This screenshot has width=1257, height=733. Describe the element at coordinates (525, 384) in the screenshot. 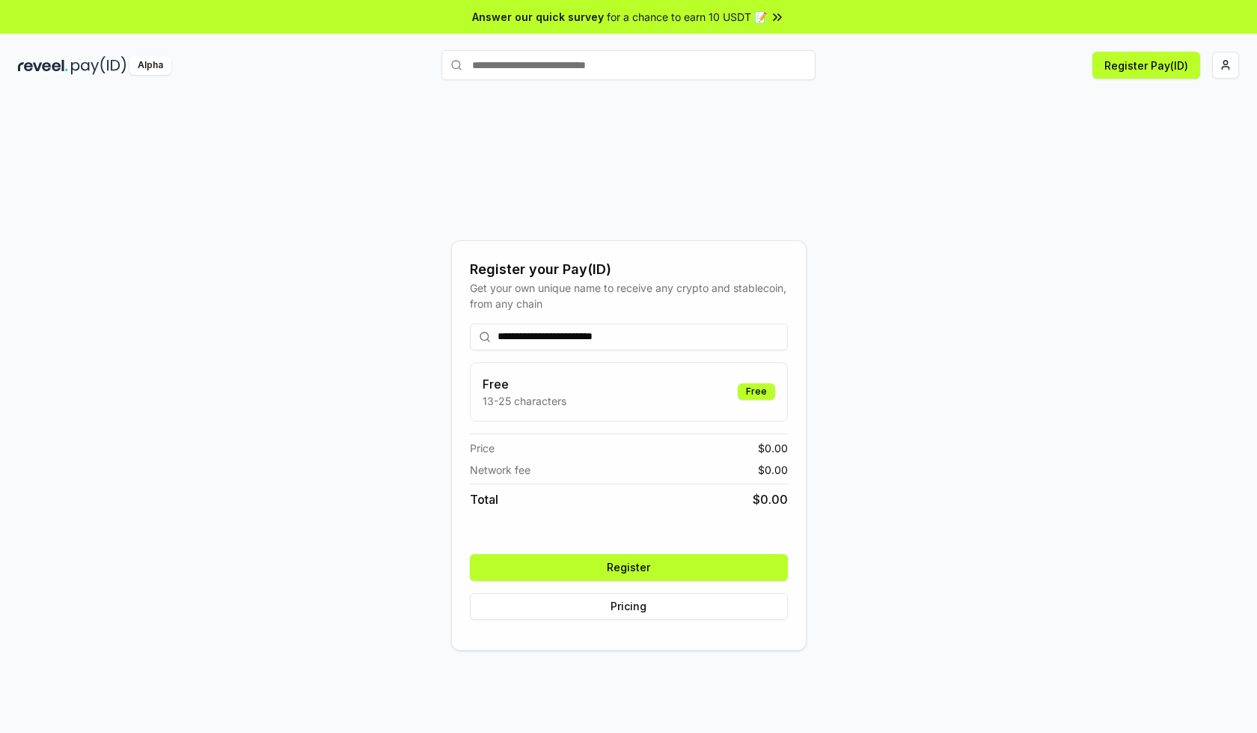

I see `h3: Free` at that location.